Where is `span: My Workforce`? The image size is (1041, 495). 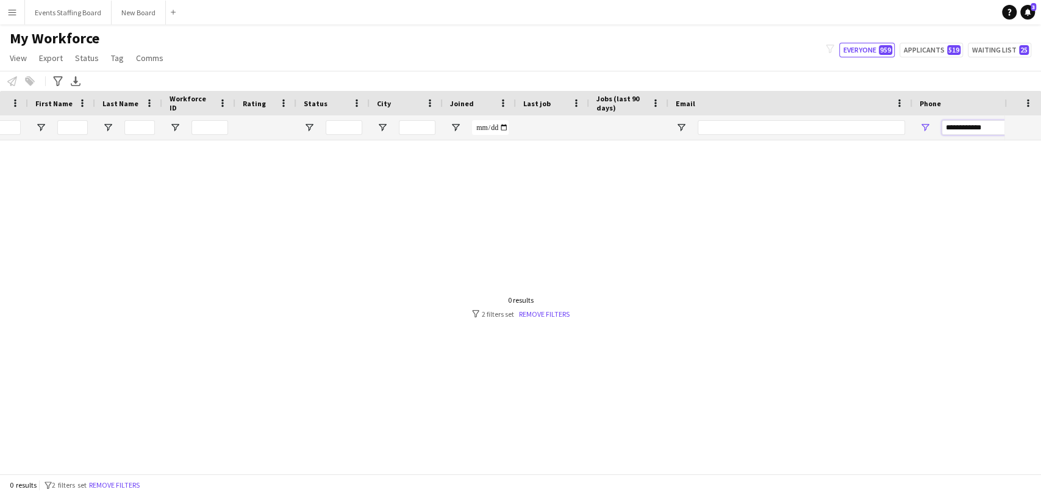
span: My Workforce is located at coordinates (54, 38).